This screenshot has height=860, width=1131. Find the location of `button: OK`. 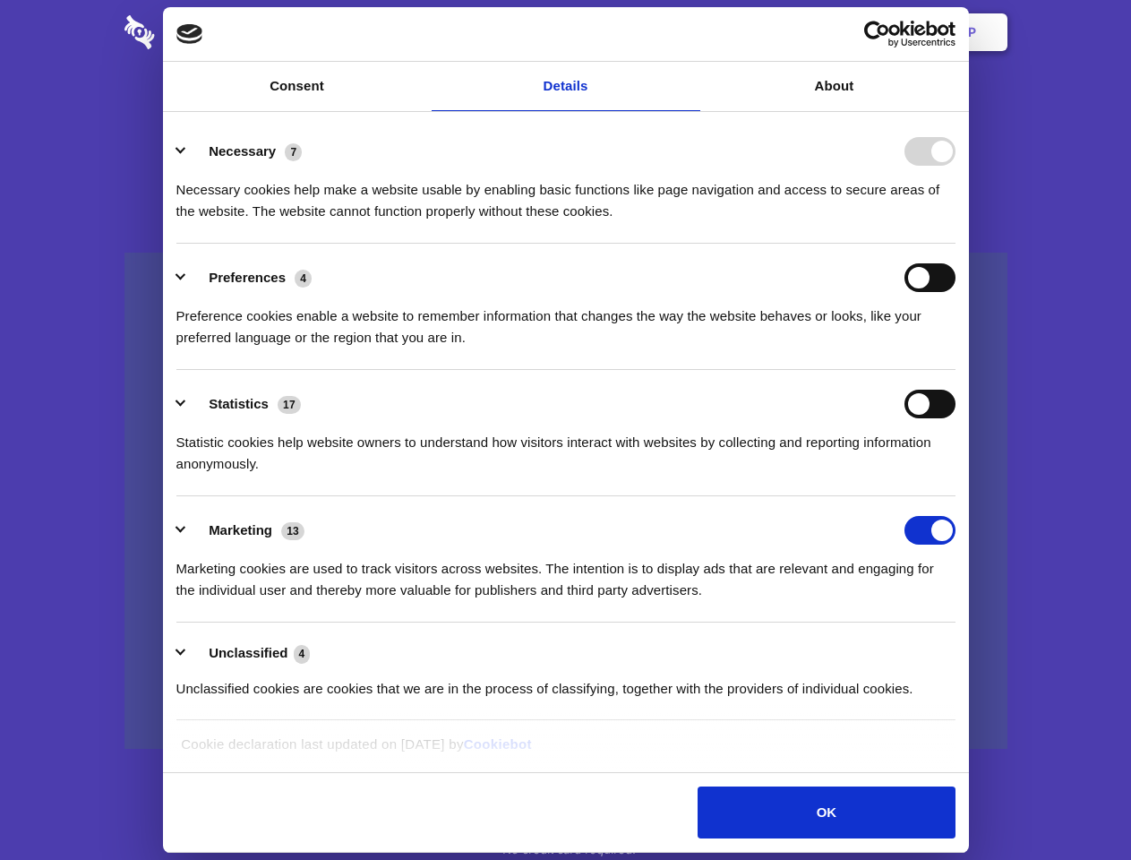

button: OK is located at coordinates (826, 812).